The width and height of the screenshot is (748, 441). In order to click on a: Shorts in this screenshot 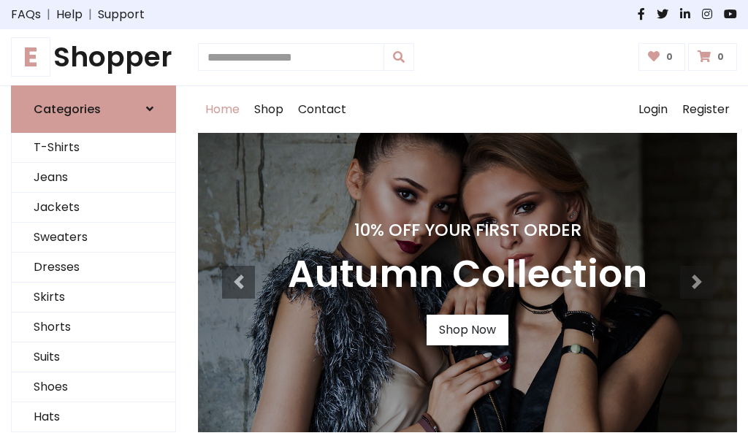, I will do `click(93, 327)`.